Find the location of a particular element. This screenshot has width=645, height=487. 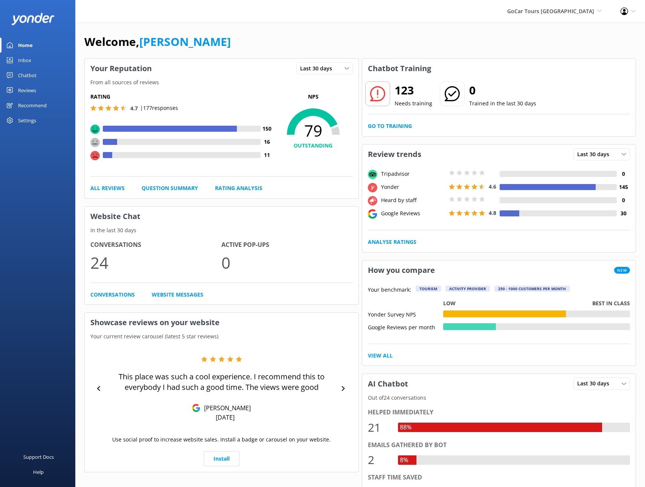

a: Go to Training is located at coordinates (390, 126).